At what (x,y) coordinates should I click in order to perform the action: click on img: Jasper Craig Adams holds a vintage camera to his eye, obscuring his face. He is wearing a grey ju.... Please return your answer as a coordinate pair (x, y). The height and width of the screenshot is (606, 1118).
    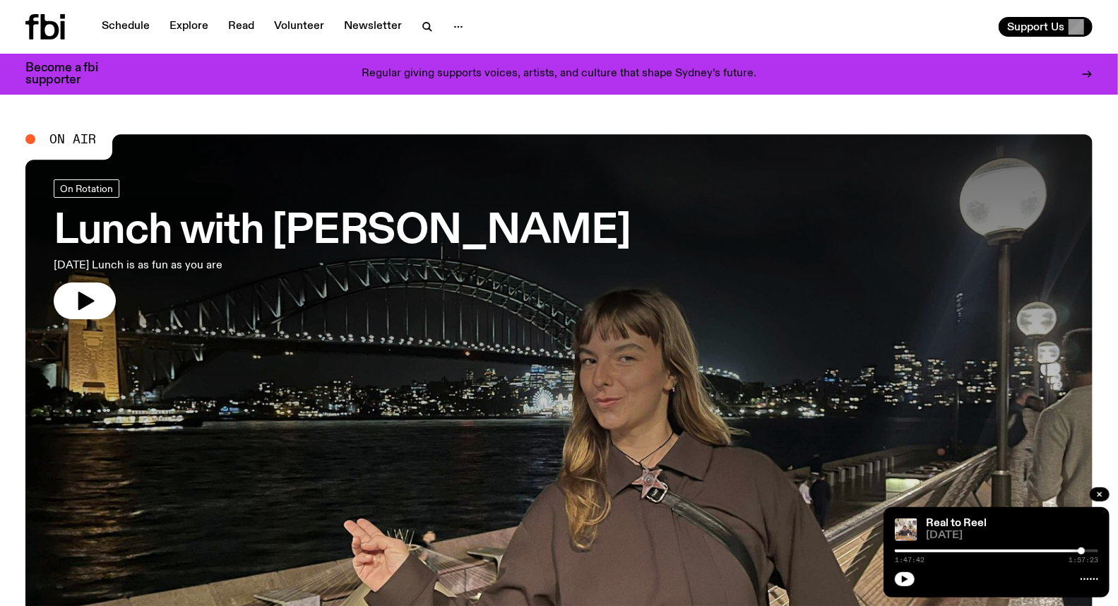
    Looking at the image, I should click on (906, 530).